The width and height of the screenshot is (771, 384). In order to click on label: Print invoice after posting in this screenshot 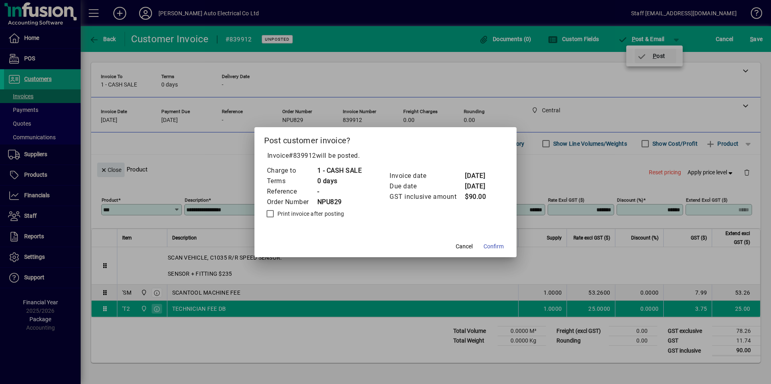, I will do `click(310, 214)`.